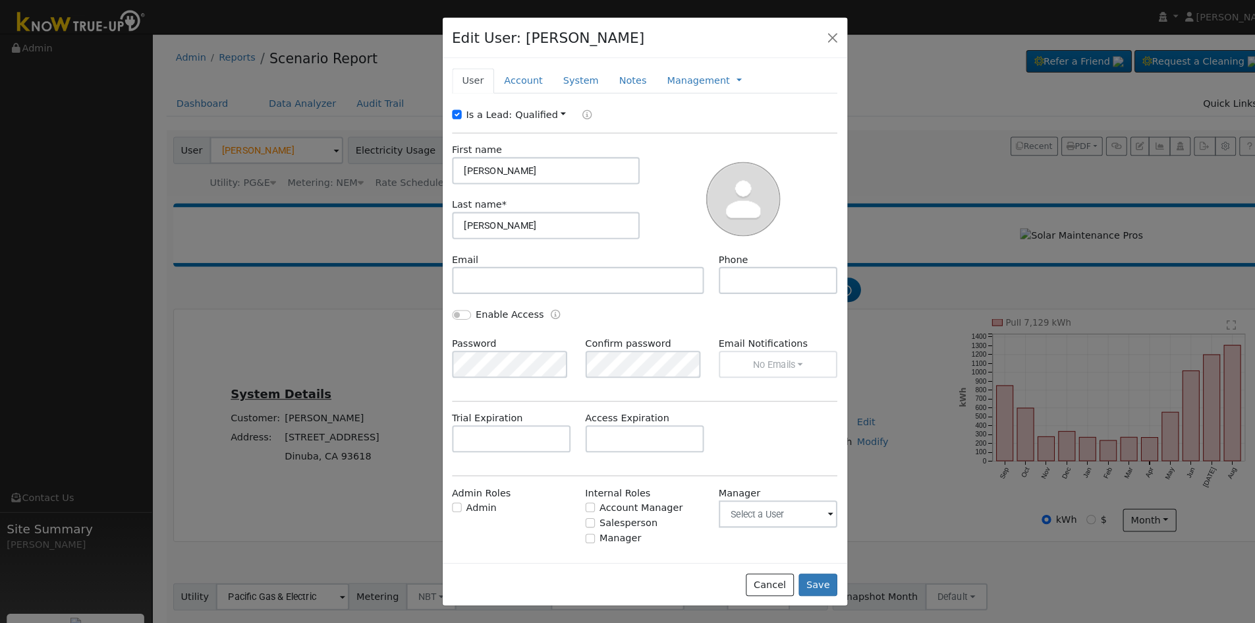 The image size is (1255, 623). I want to click on button: Cancel, so click(749, 569).